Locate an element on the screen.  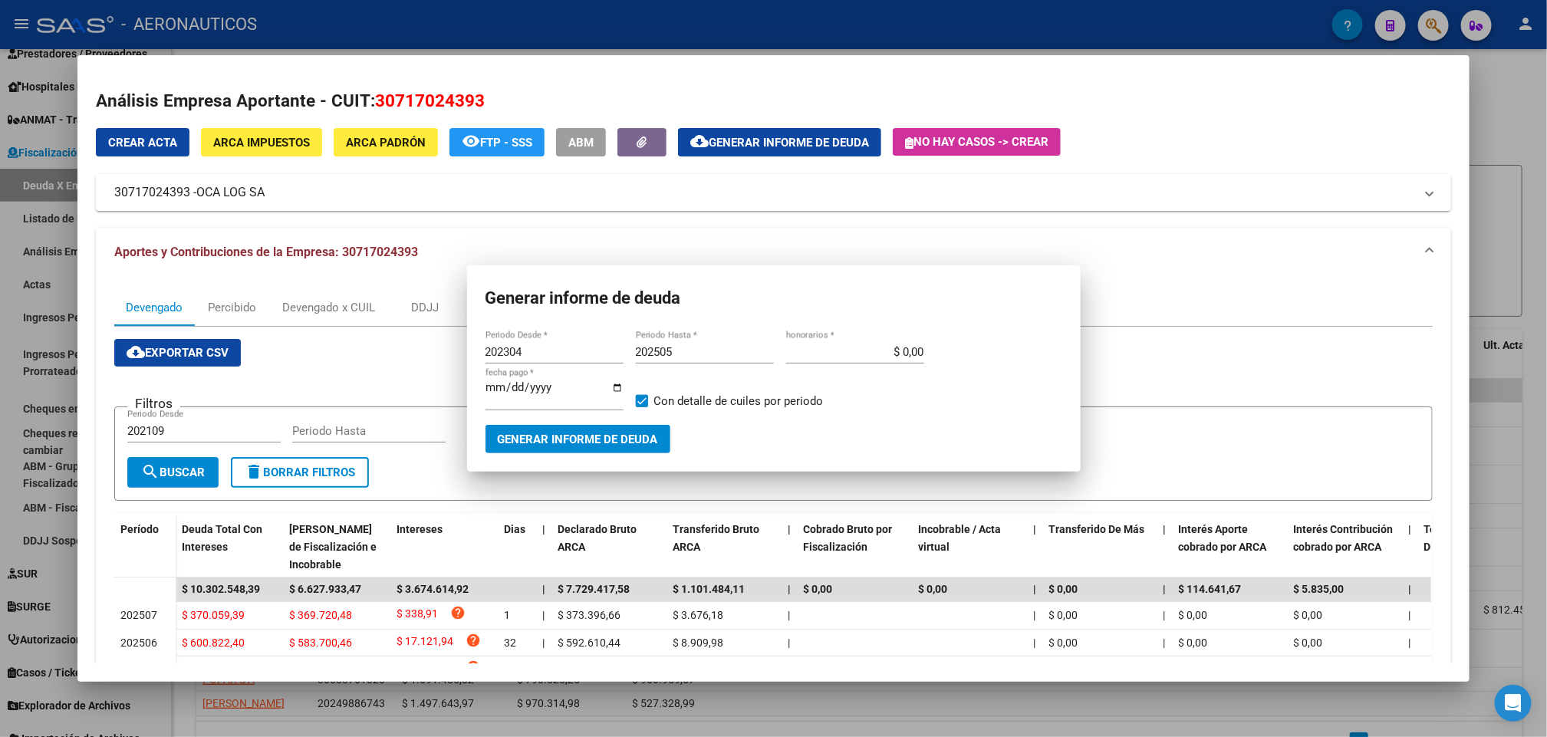
span: $ 7.729.417,58 is located at coordinates (594, 589).